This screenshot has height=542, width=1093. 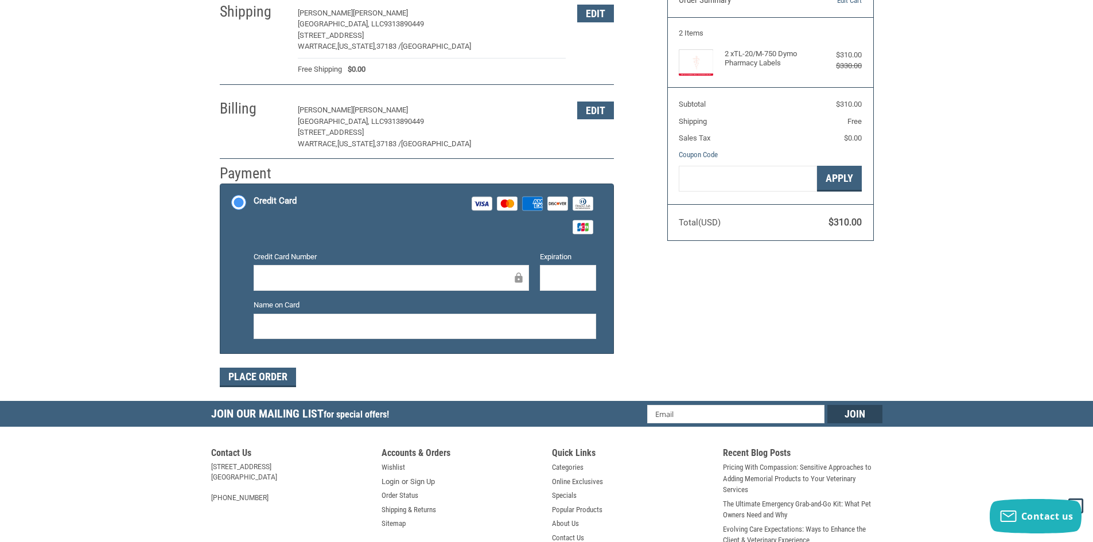 I want to click on h2: Payment, so click(x=253, y=173).